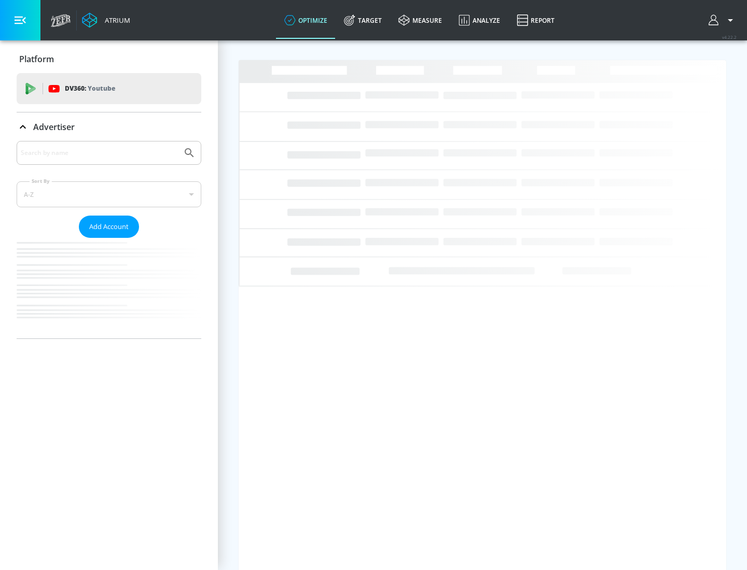  I want to click on p: Youtube, so click(101, 88).